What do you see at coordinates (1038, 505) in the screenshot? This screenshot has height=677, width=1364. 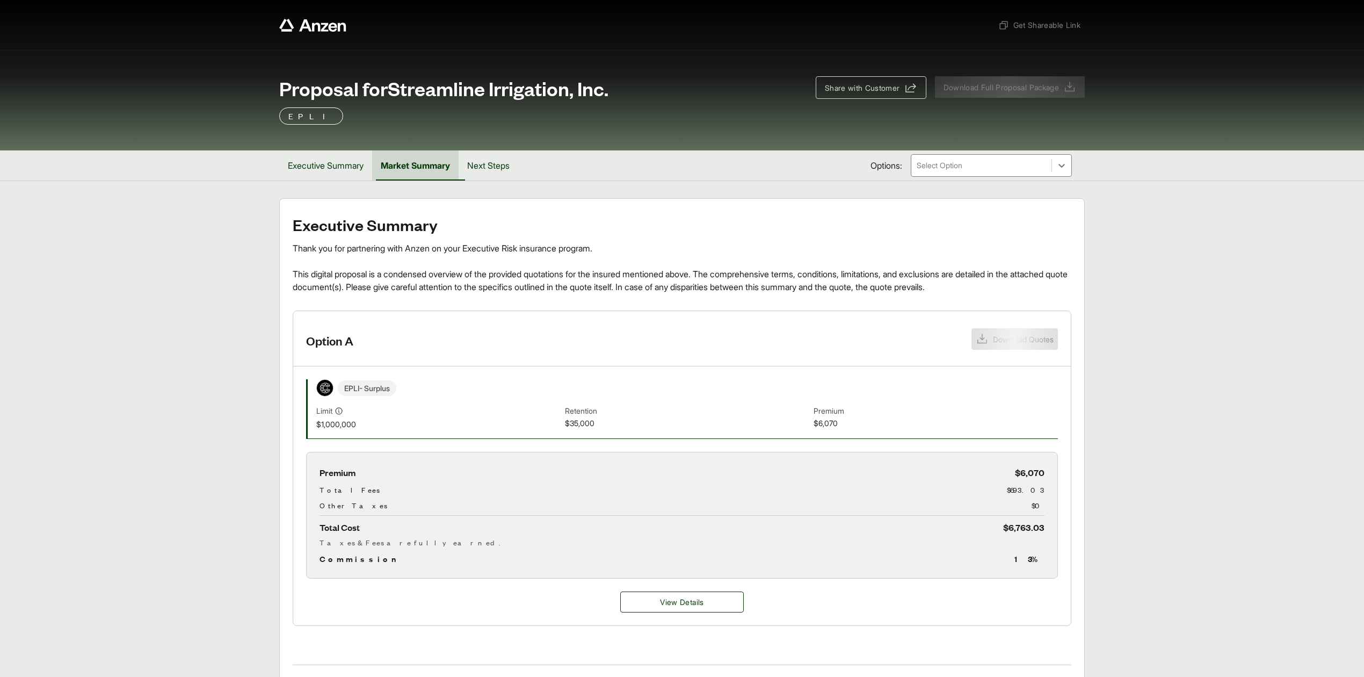 I see `span: $0` at bounding box center [1038, 505].